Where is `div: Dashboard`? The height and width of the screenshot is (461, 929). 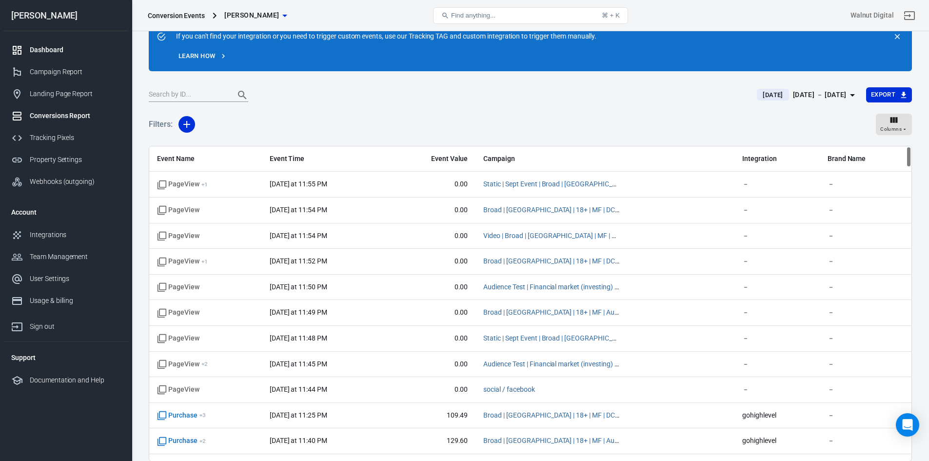
div: Dashboard is located at coordinates (75, 50).